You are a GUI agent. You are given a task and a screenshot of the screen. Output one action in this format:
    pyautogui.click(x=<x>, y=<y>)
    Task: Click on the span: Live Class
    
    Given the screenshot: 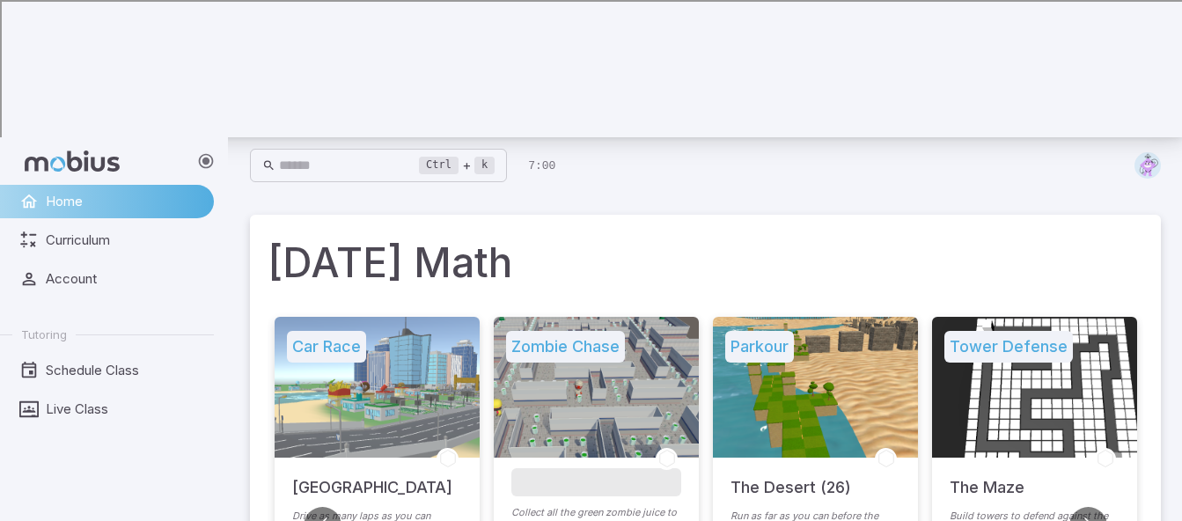 What is the action you would take?
    pyautogui.click(x=123, y=409)
    